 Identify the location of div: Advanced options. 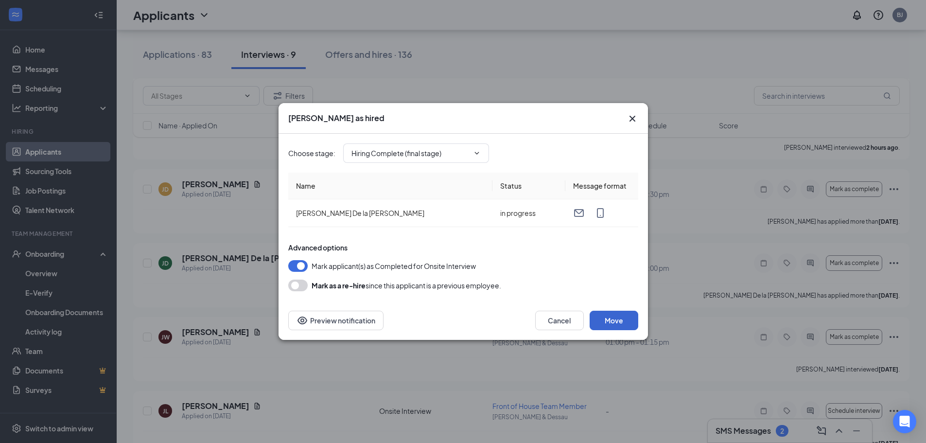
(463, 247).